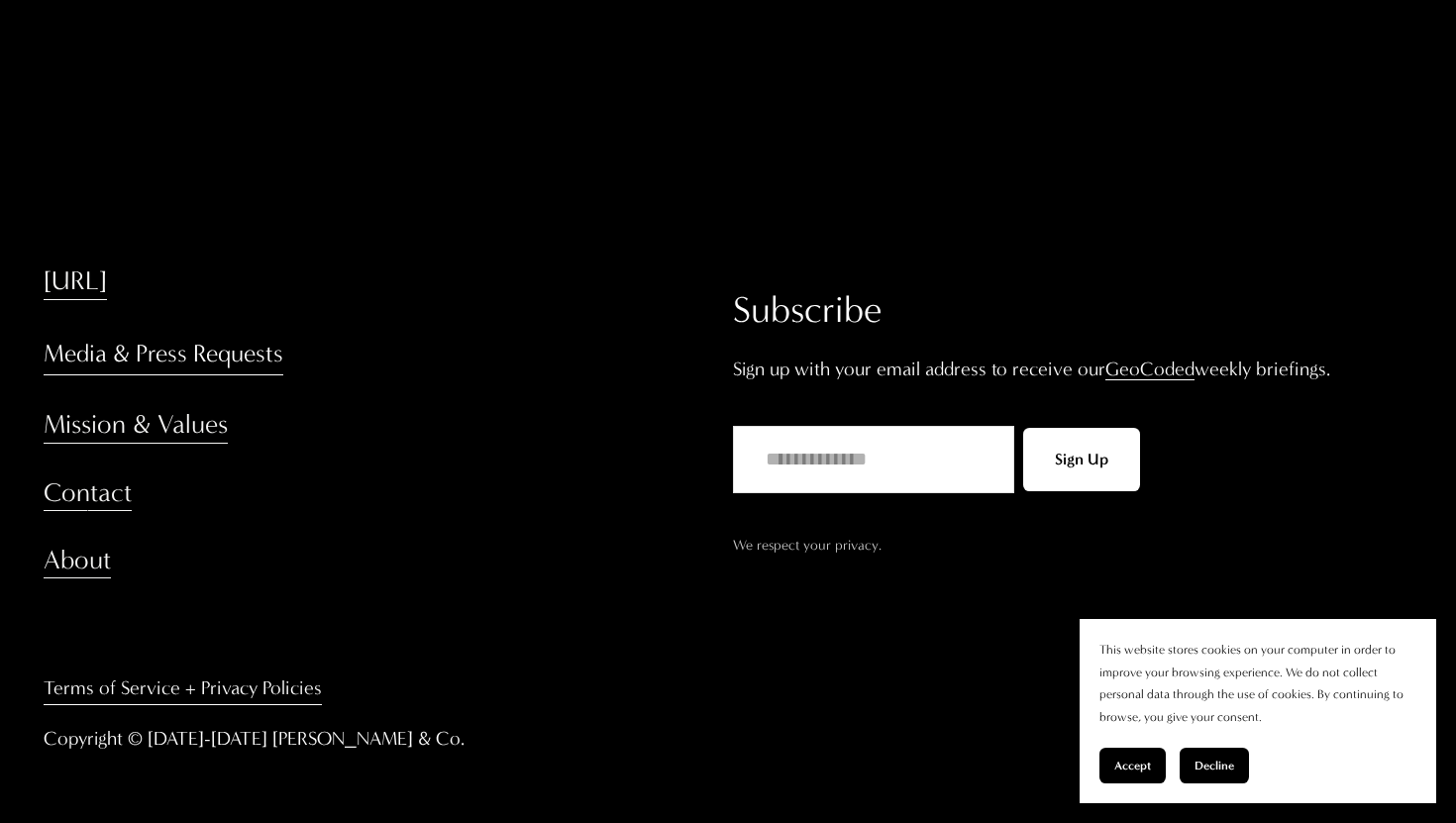 The height and width of the screenshot is (823, 1456). I want to click on button: Decline, so click(1214, 766).